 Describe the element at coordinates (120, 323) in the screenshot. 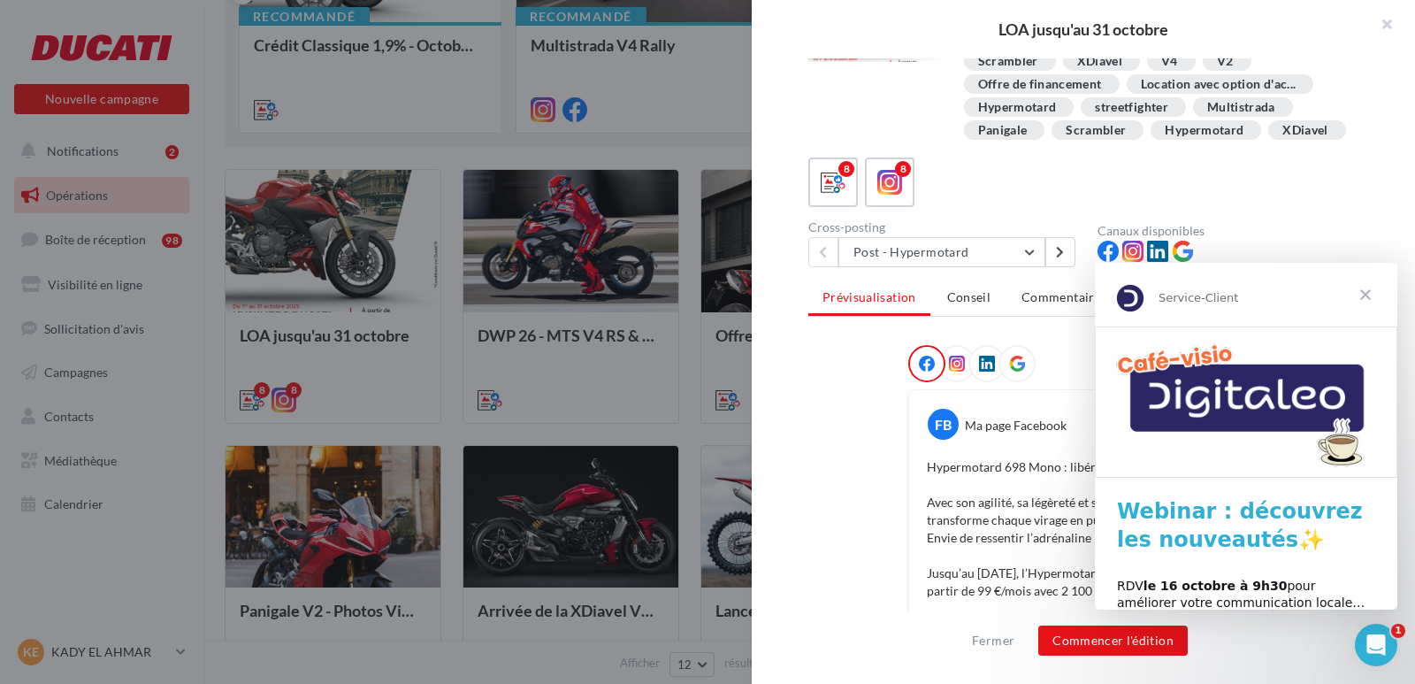

I see `b: le 16 octobre à 9h30` at that location.